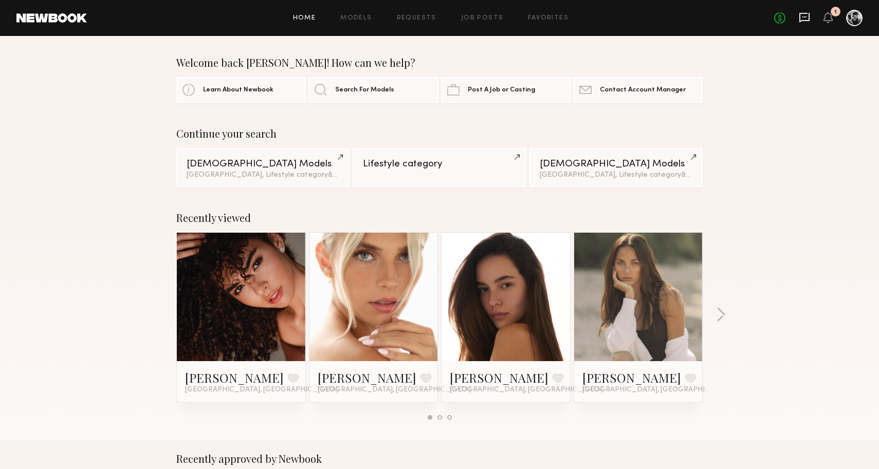 The width and height of the screenshot is (879, 469). What do you see at coordinates (304, 18) in the screenshot?
I see `a: Home` at bounding box center [304, 18].